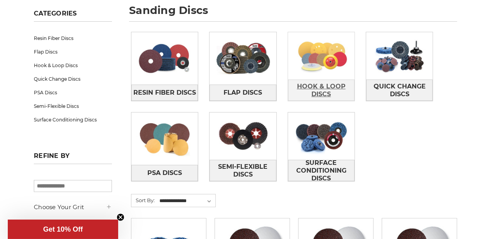  Describe the element at coordinates (321, 56) in the screenshot. I see `img: Hook & Loop Discs` at that location.